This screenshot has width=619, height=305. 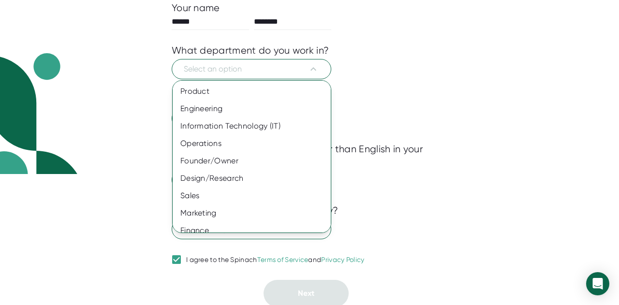 What do you see at coordinates (255, 126) in the screenshot?
I see `div: Information Technology (IT)` at bounding box center [255, 126].